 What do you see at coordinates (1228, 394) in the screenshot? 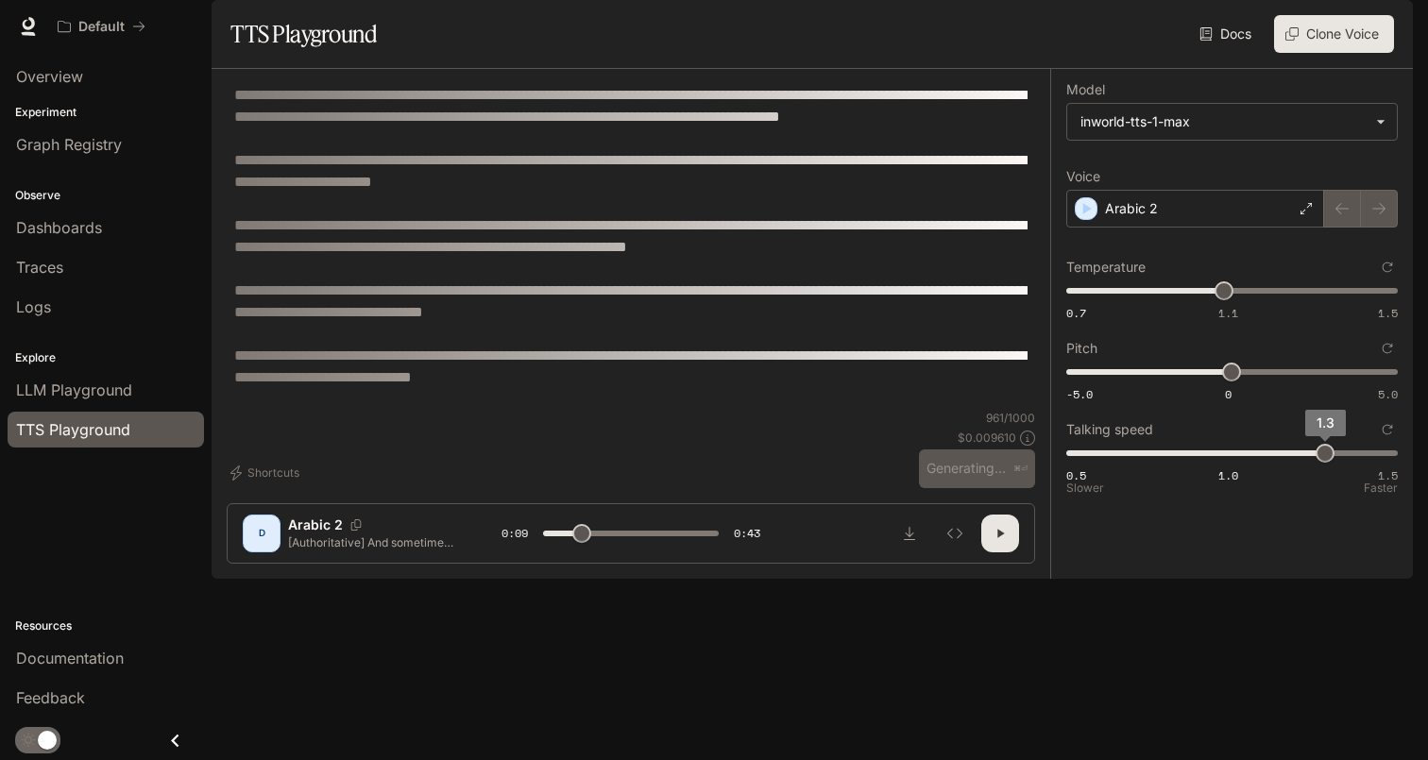
I see `span: 0` at bounding box center [1228, 394].